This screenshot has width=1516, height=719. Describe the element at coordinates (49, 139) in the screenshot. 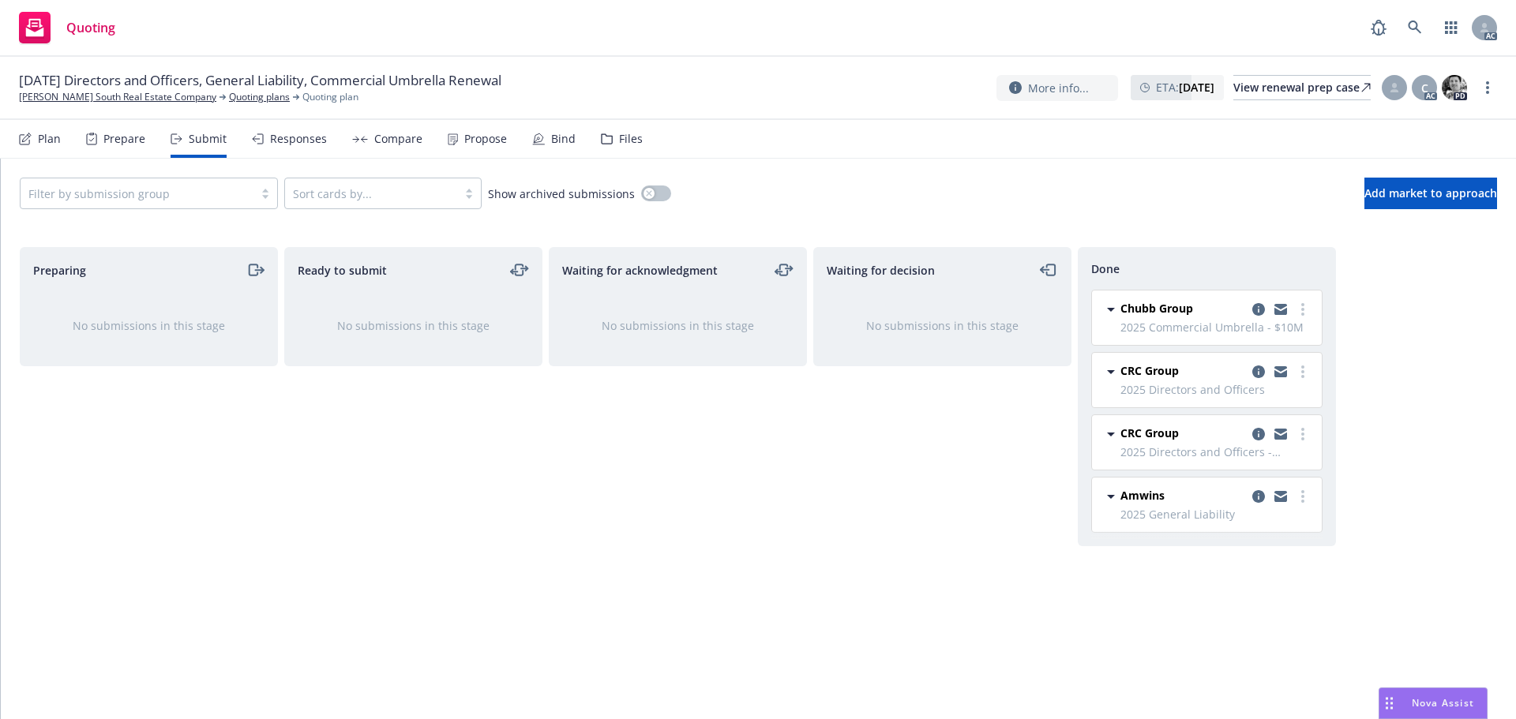

I see `div: Plan` at that location.